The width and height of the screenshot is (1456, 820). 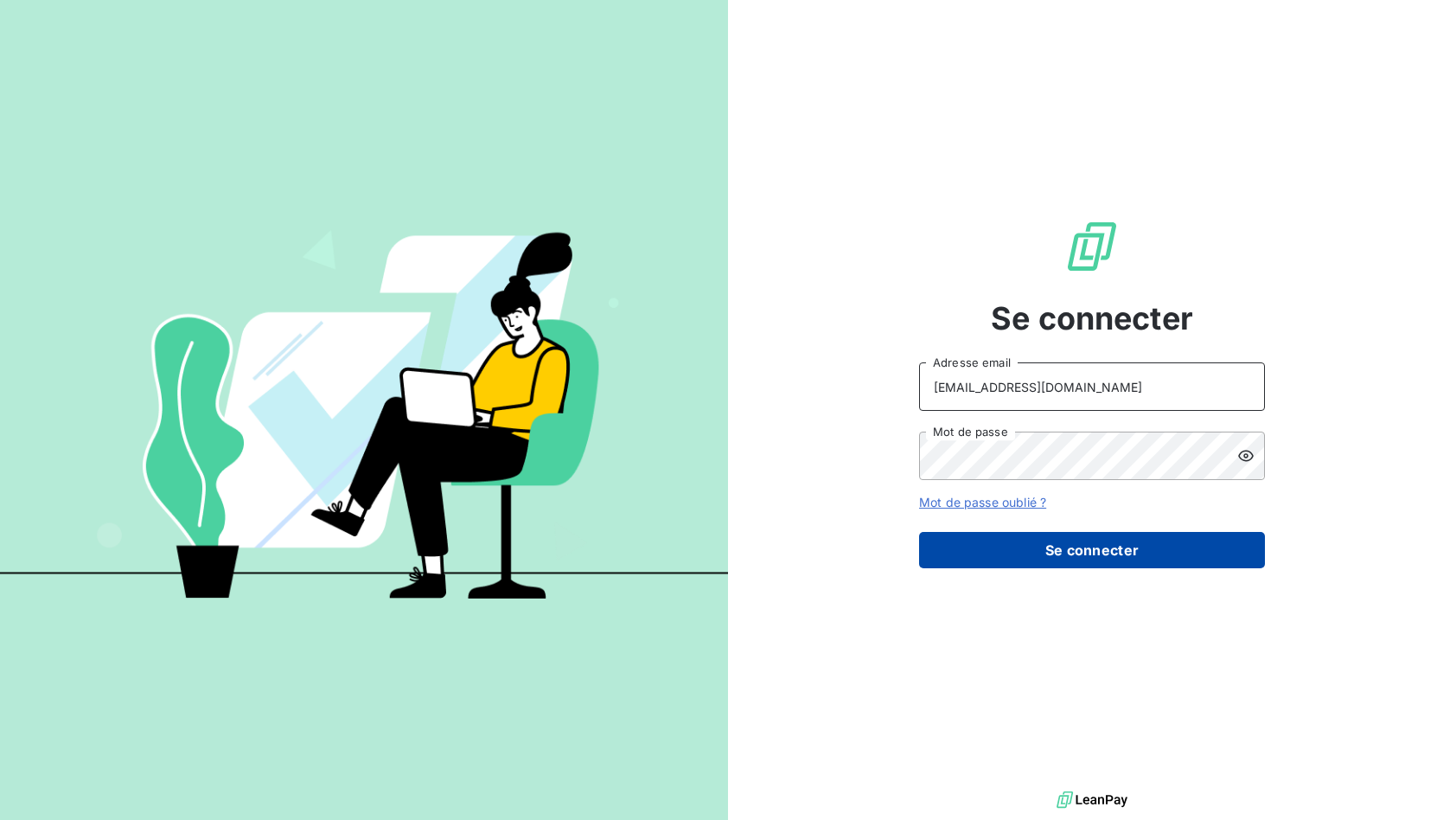 I want to click on img: Logo LeanPay, so click(x=1092, y=247).